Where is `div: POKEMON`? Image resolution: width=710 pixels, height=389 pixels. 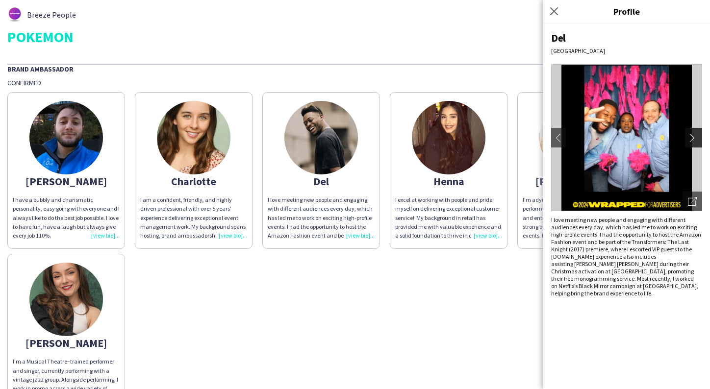 div: POKEMON is located at coordinates (355, 37).